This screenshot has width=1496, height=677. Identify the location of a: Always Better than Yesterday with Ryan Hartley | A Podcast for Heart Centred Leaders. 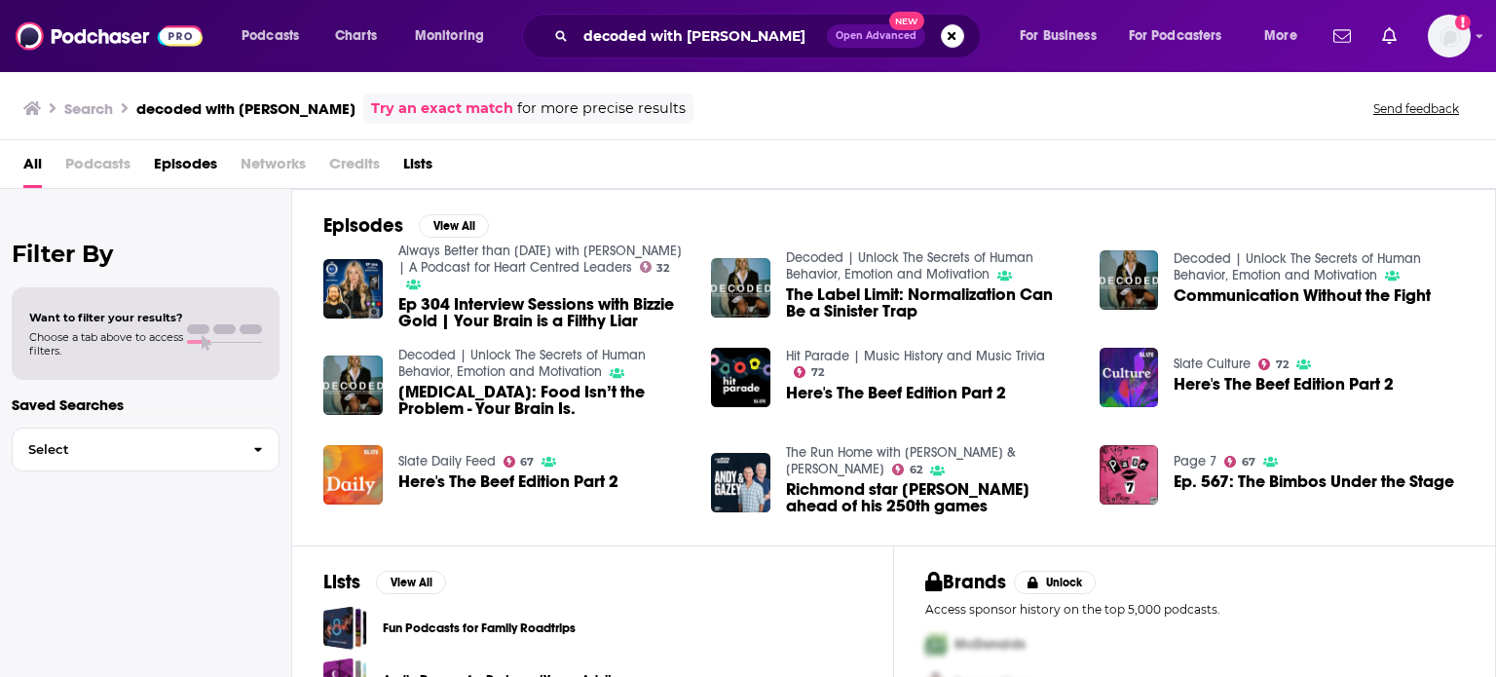
(539, 259).